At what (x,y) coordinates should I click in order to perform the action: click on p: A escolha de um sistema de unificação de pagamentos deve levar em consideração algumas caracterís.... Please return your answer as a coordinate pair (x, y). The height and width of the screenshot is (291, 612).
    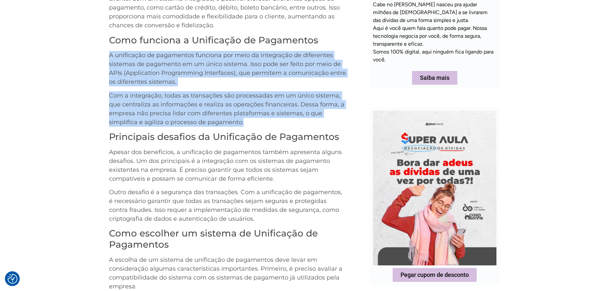
    Looking at the image, I should click on (228, 273).